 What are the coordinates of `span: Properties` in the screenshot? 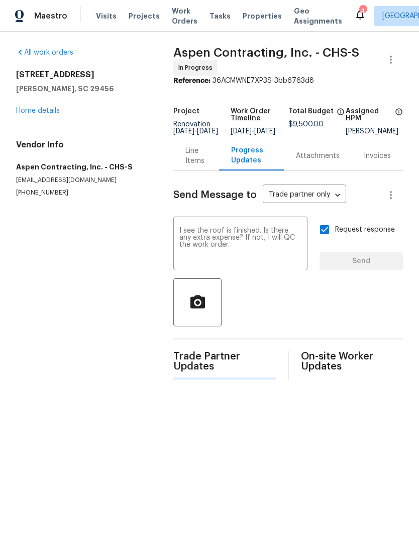 It's located at (262, 16).